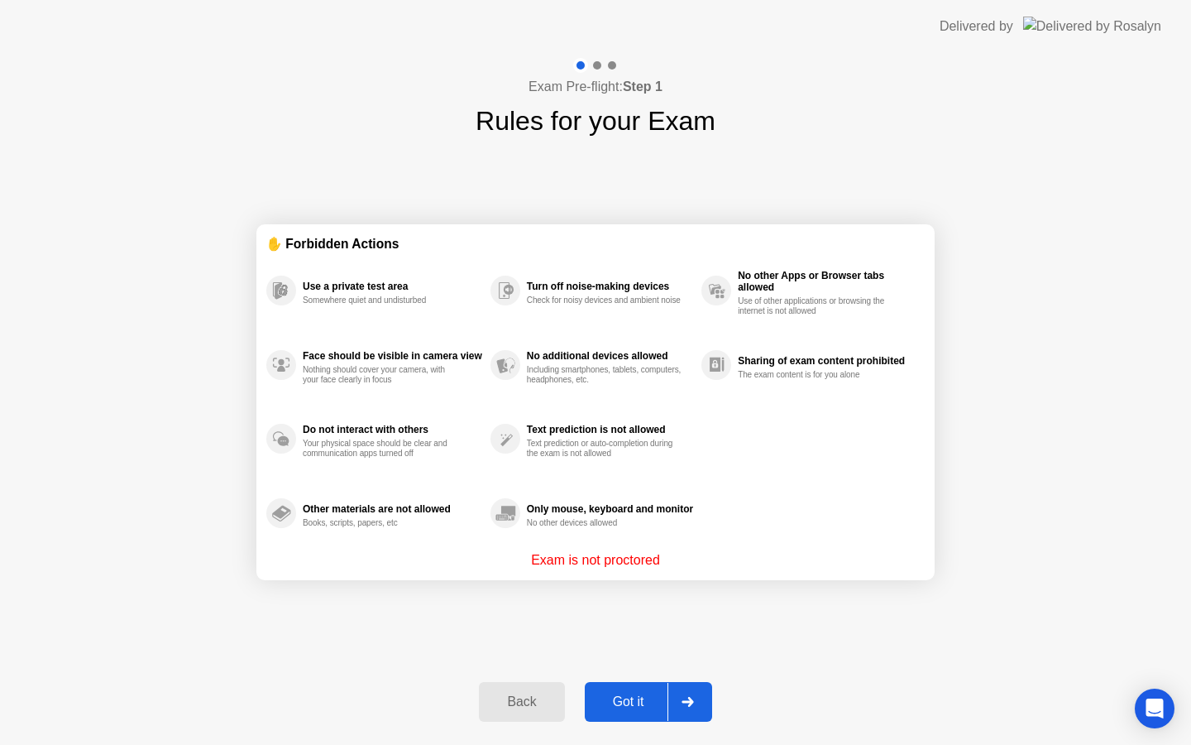  What do you see at coordinates (605, 300) in the screenshot?
I see `div: Check for noisy devices and ambient noise` at bounding box center [605, 300].